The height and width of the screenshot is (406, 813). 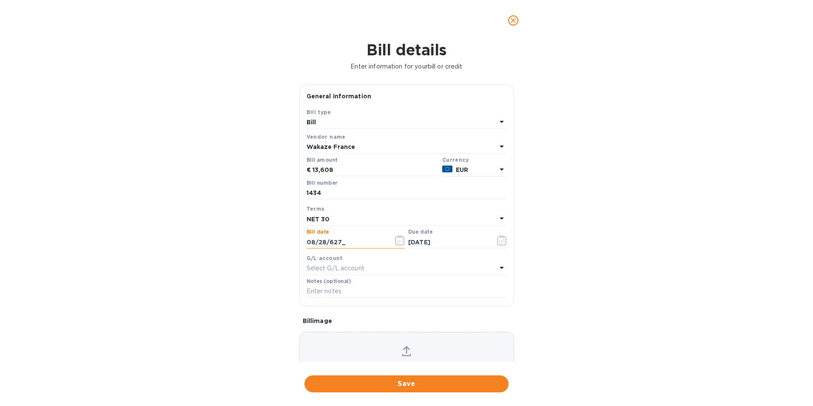 What do you see at coordinates (407, 384) in the screenshot?
I see `button: Save` at bounding box center [407, 384].